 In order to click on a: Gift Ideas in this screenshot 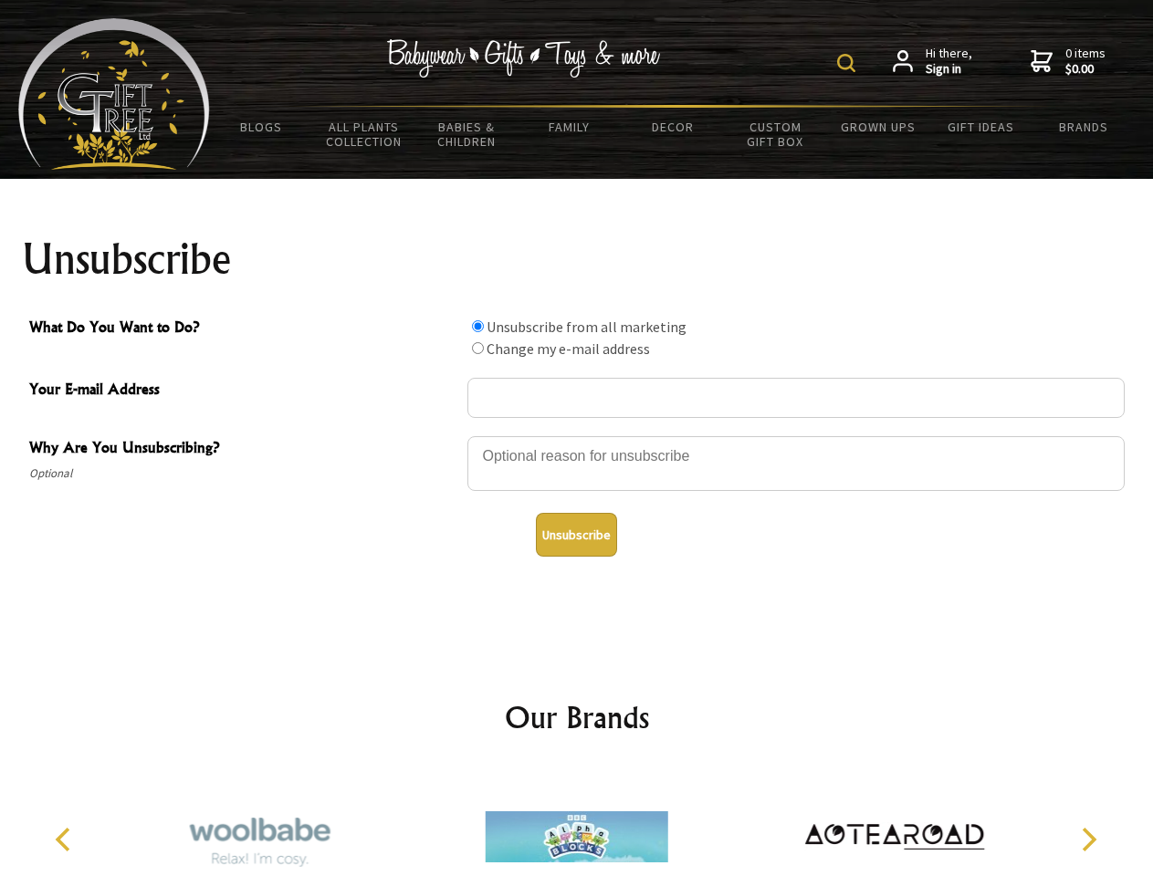, I will do `click(980, 127)`.